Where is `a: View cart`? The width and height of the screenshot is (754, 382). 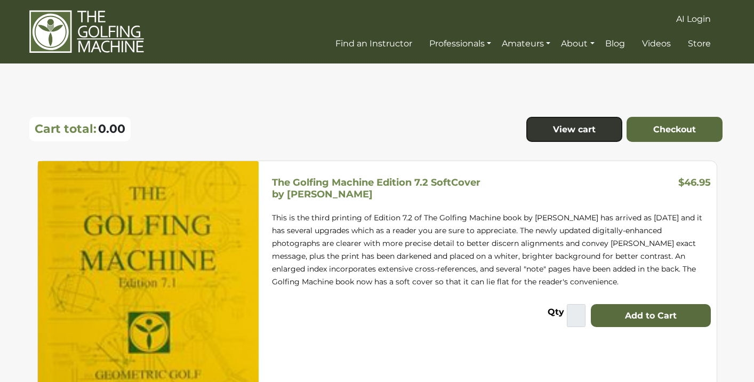
a: View cart is located at coordinates (574, 130).